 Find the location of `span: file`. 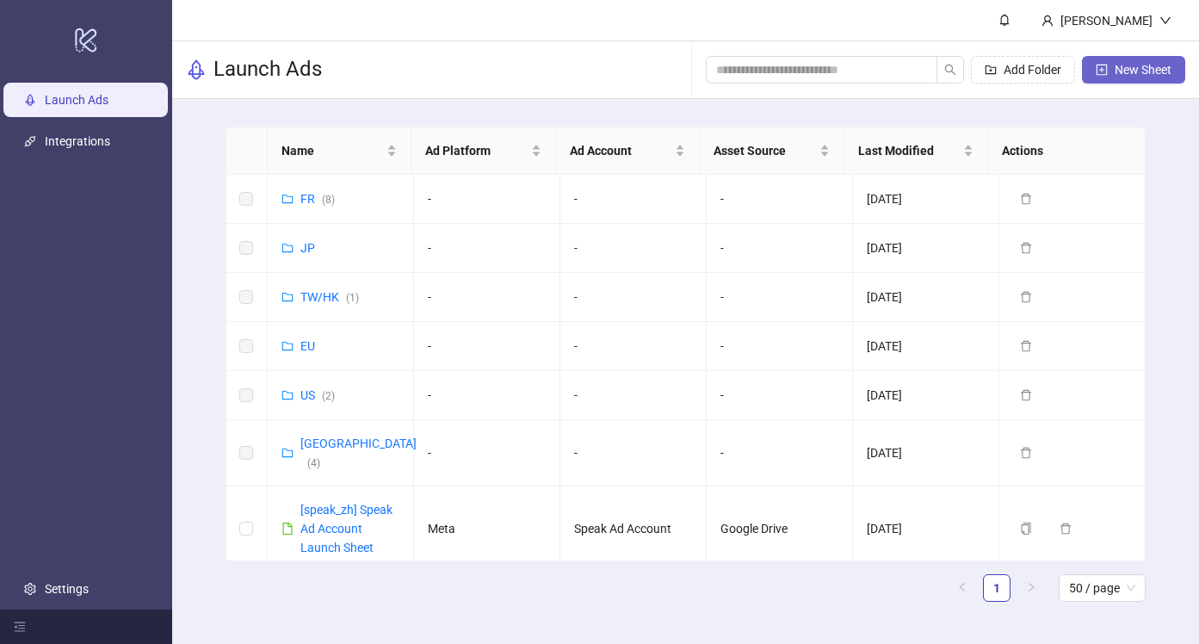

span: file is located at coordinates (287, 528).